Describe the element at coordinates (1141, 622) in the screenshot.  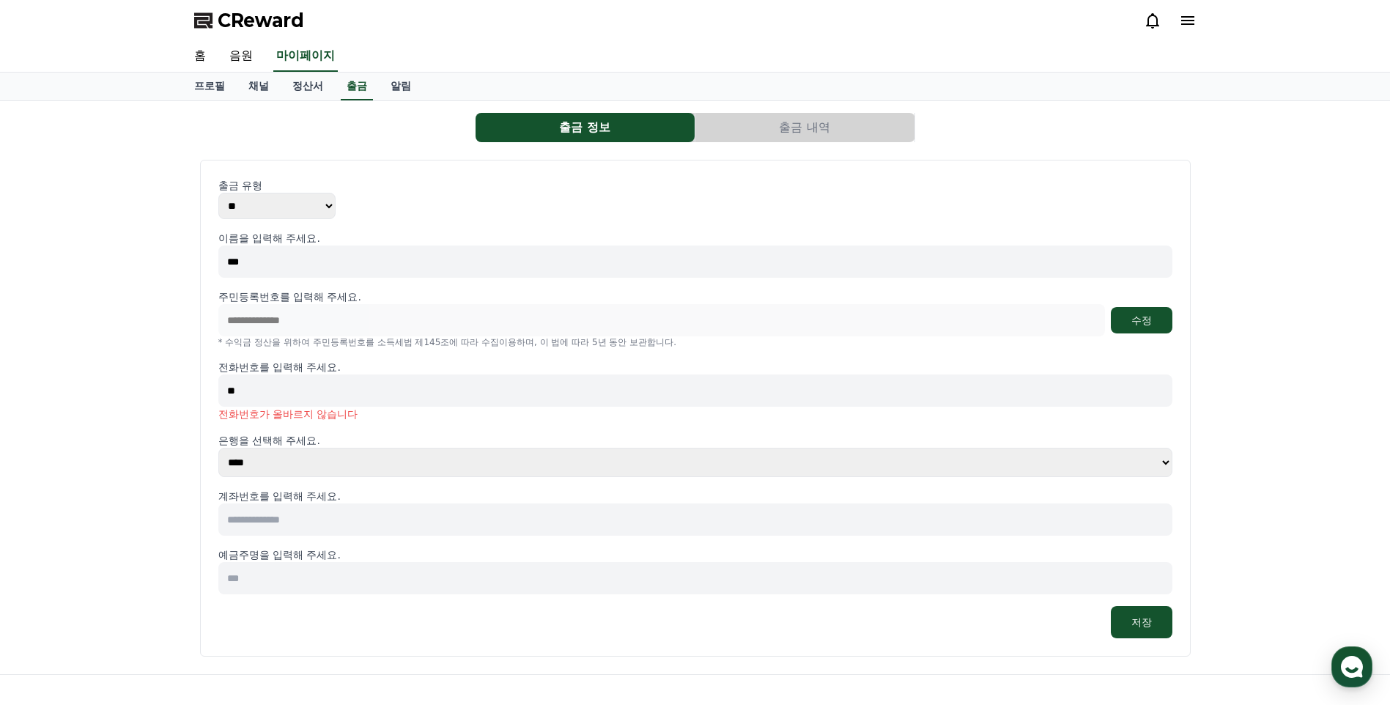
I see `button: 저장` at that location.